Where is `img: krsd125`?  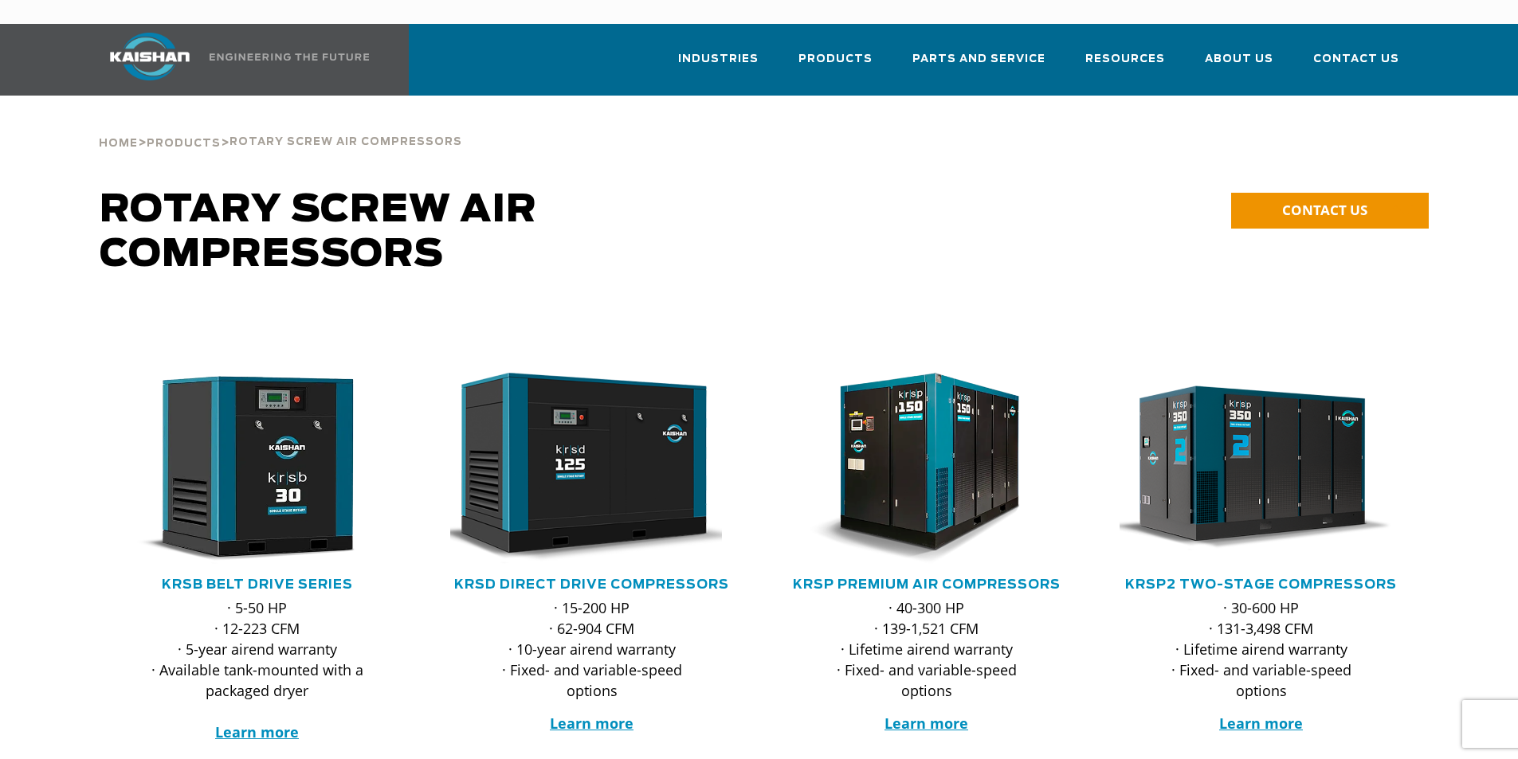
img: krsd125 is located at coordinates (580, 468).